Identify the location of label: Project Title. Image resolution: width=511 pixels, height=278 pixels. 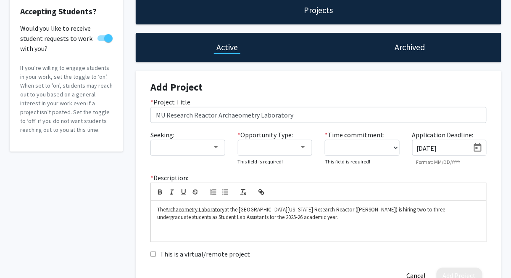
(170, 102).